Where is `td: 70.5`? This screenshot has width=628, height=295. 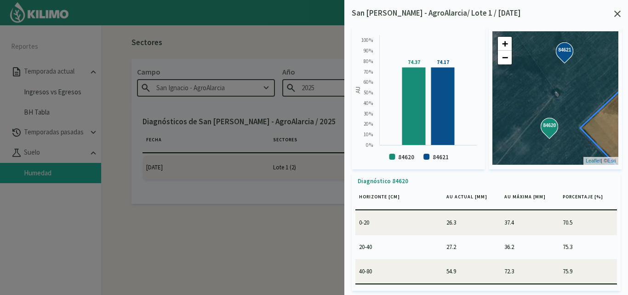 td: 70.5 is located at coordinates (588, 223).